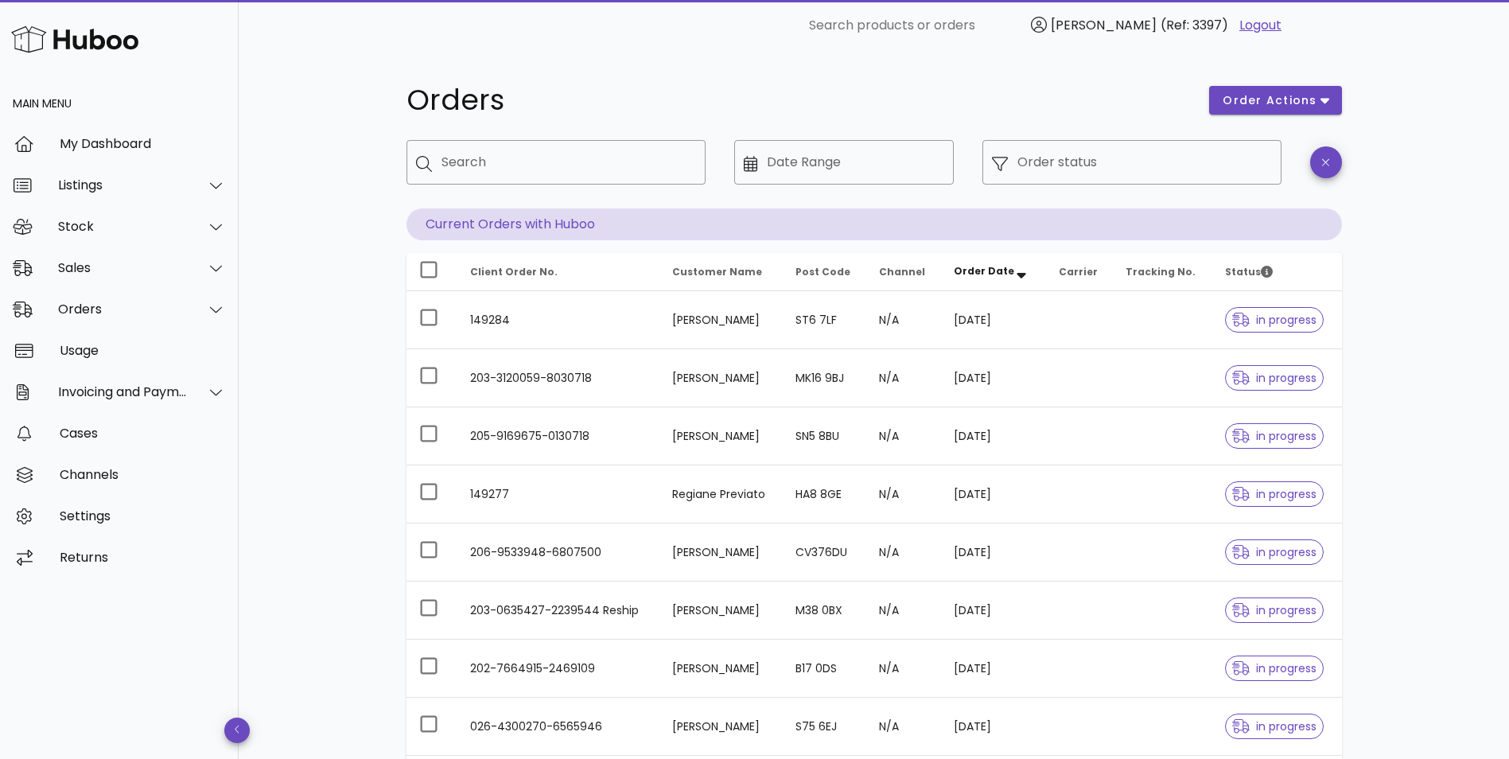  Describe the element at coordinates (1194, 25) in the screenshot. I see `span: (Ref: 3397)` at that location.